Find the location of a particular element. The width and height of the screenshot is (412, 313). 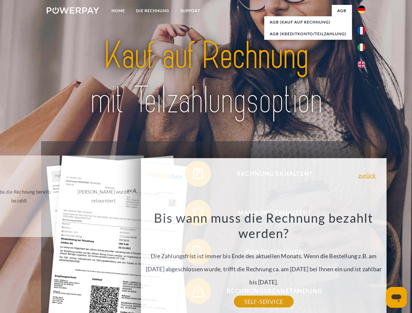

img: logo-powerpay-white.svg is located at coordinates (73, 10).